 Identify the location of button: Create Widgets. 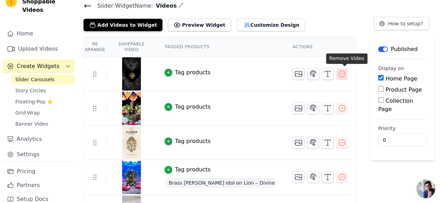
(39, 66).